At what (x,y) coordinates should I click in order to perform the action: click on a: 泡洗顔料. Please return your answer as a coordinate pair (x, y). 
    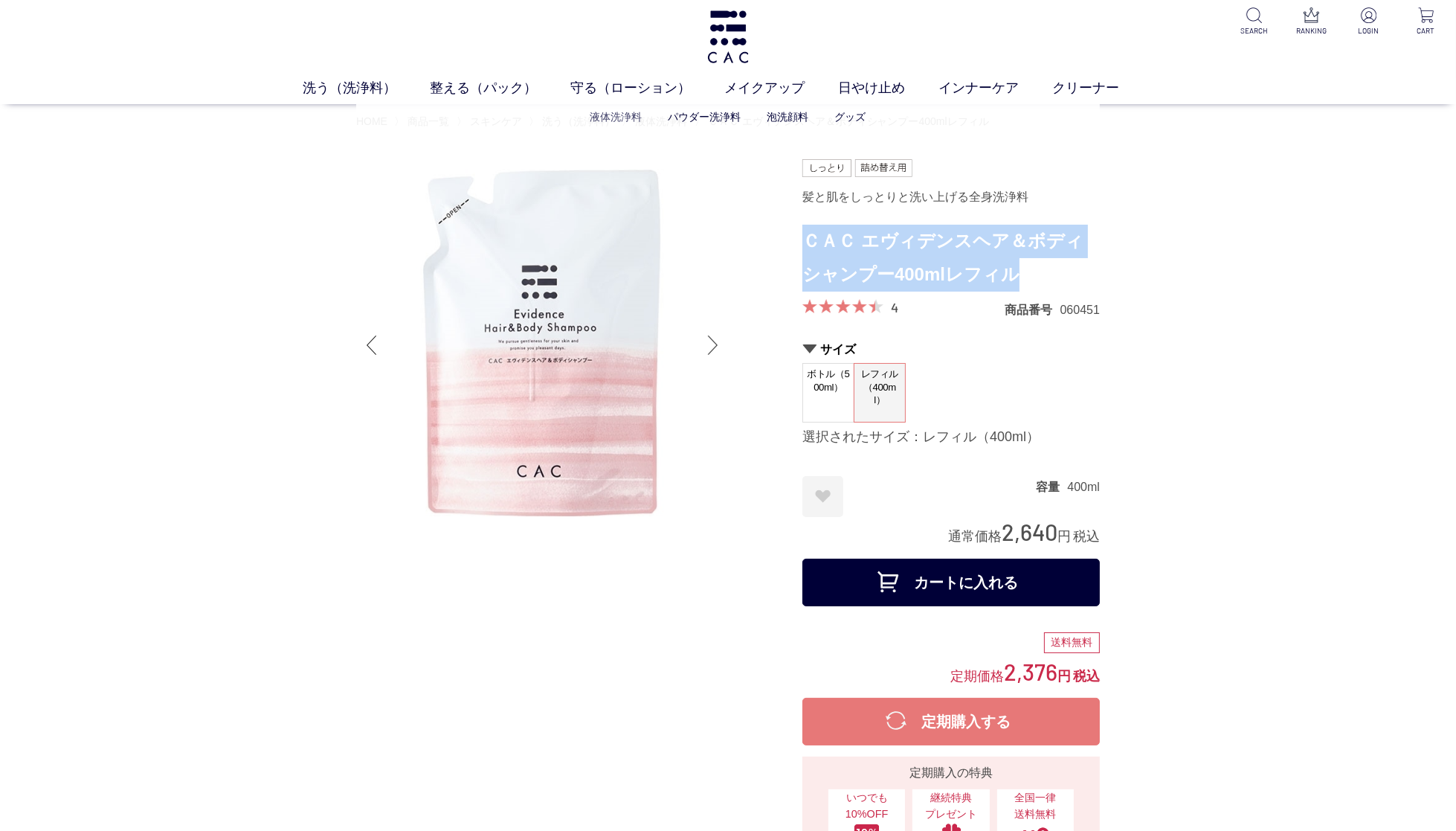
    Looking at the image, I should click on (788, 117).